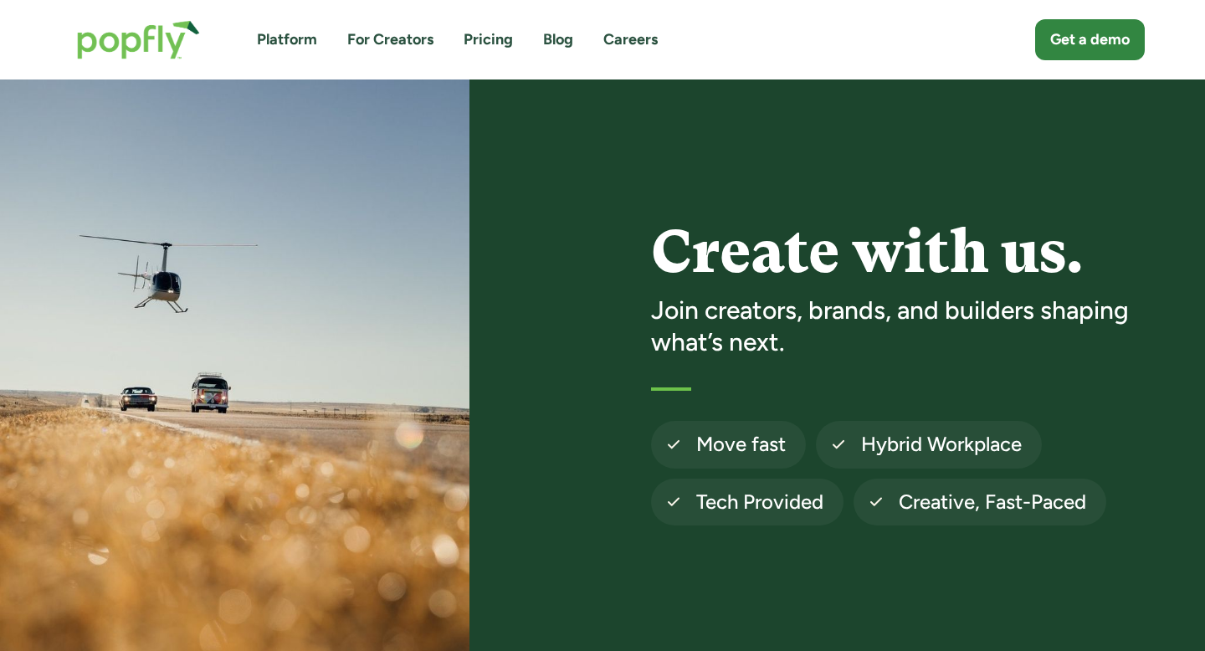  Describe the element at coordinates (904, 326) in the screenshot. I see `h3: Join creators, brands, and builders shaping what’s next.` at that location.